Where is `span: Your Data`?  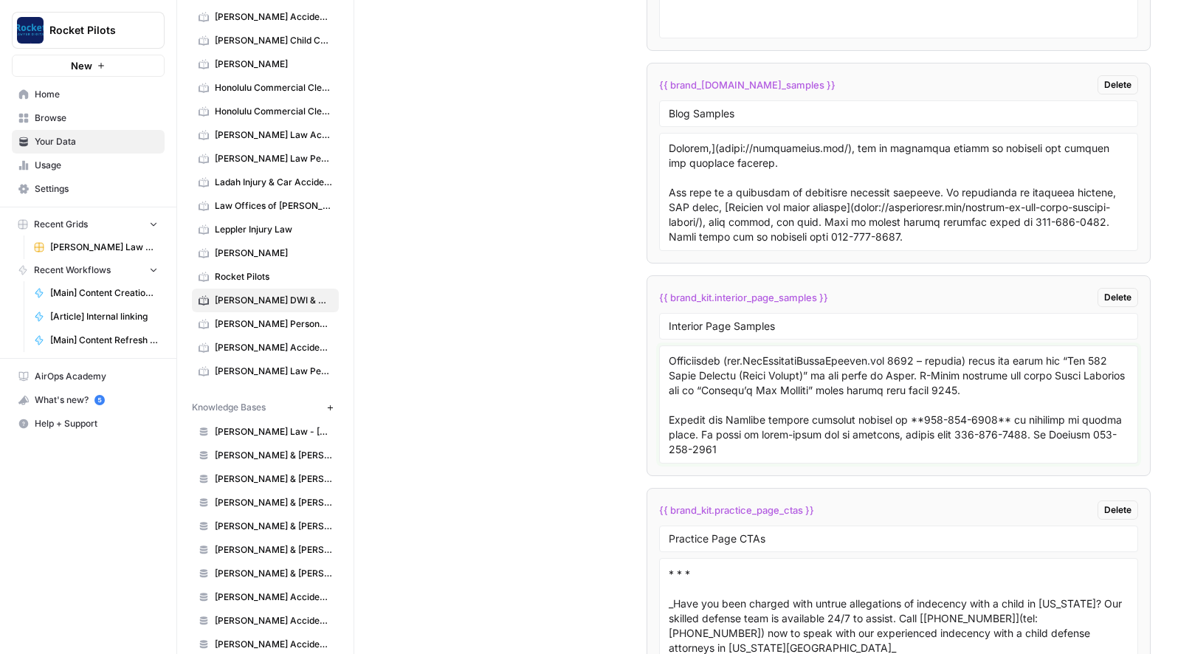 span: Your Data is located at coordinates (96, 142).